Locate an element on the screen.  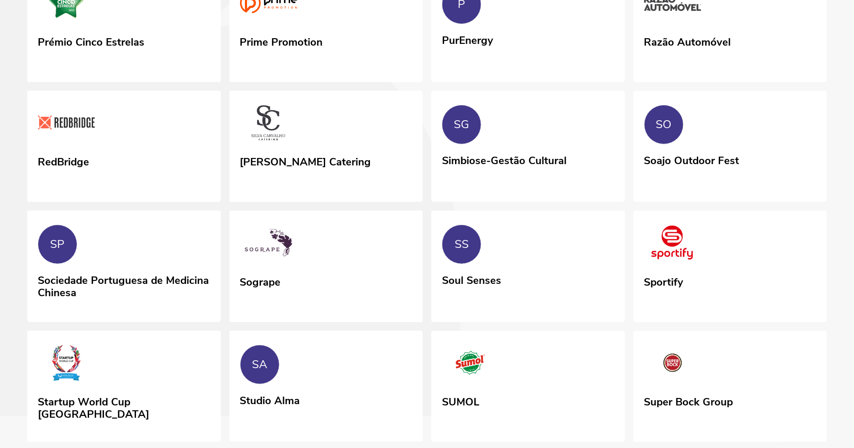
div: Soajo Outdoor Fest is located at coordinates (692, 159).